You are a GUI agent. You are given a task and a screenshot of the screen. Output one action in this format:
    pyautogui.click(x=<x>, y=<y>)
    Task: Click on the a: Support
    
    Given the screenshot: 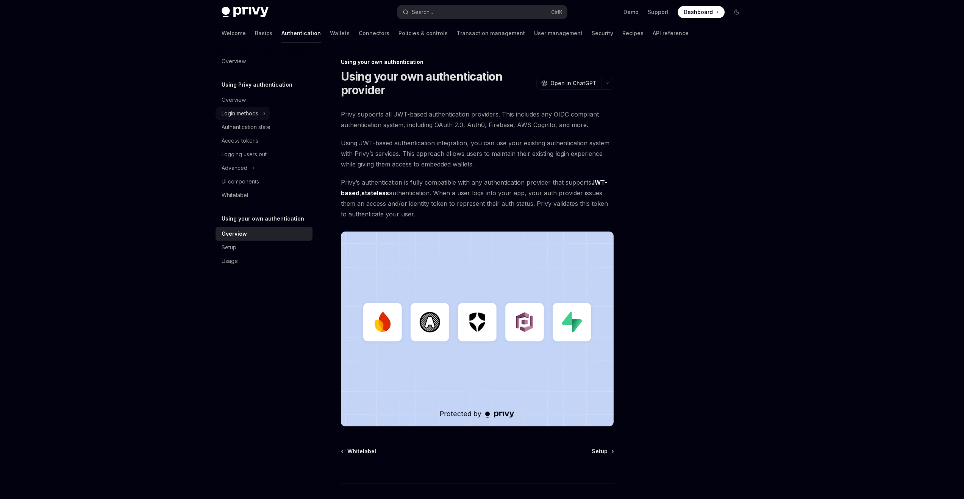 What is the action you would take?
    pyautogui.click(x=658, y=12)
    